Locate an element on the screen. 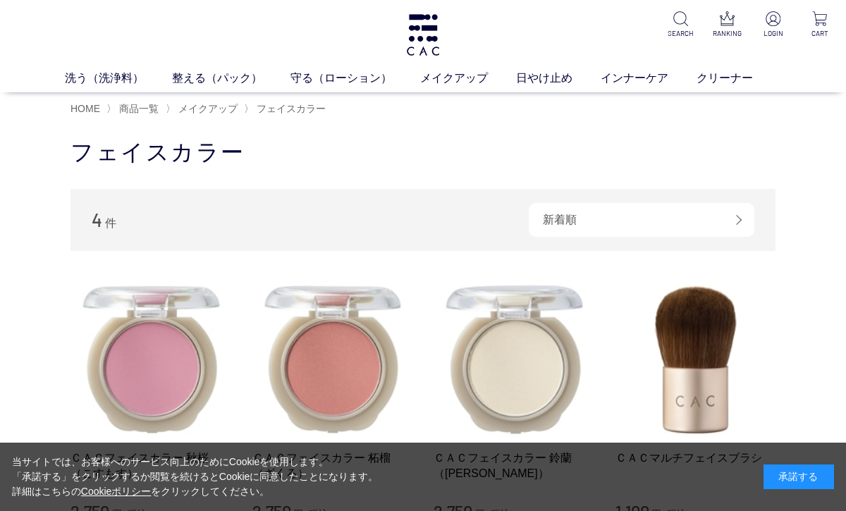 Image resolution: width=846 pixels, height=511 pixels. h1: フェイスカラー is located at coordinates (423, 152).